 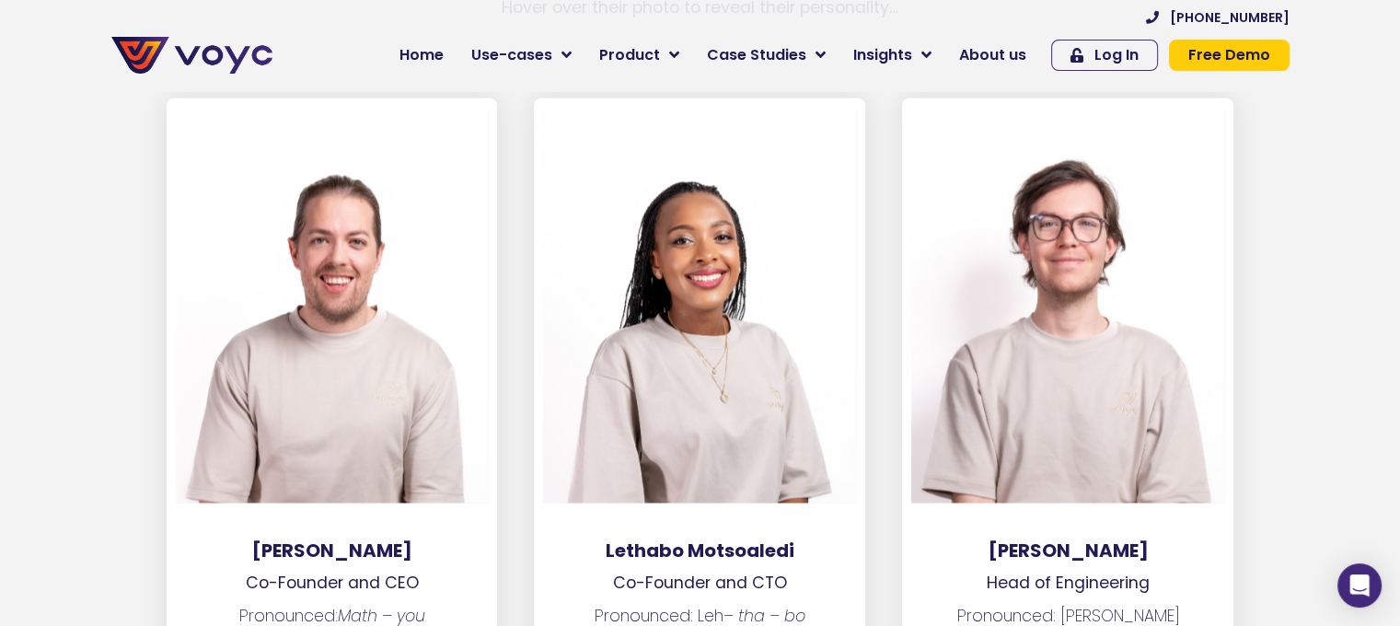 I want to click on a: Insights, so click(x=892, y=55).